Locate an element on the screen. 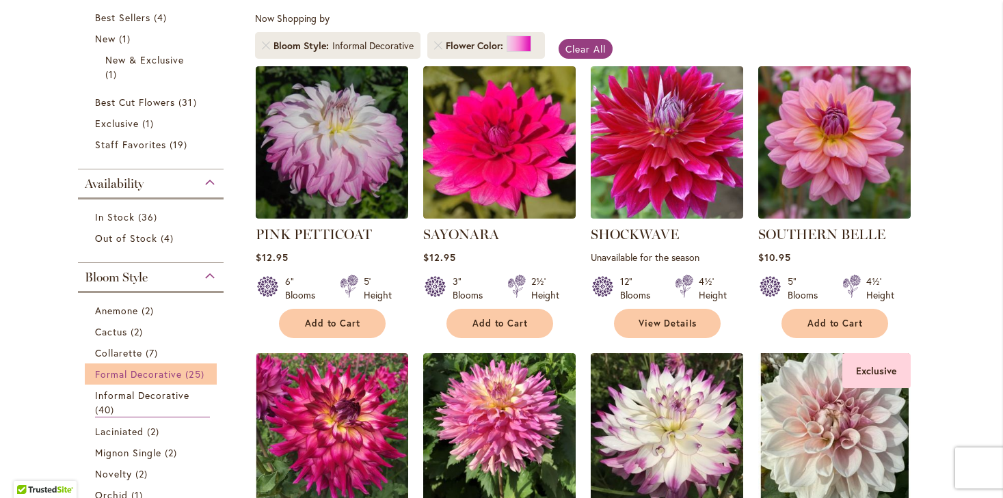 Image resolution: width=1003 pixels, height=498 pixels. div: 3" Blooms is located at coordinates (472, 289).